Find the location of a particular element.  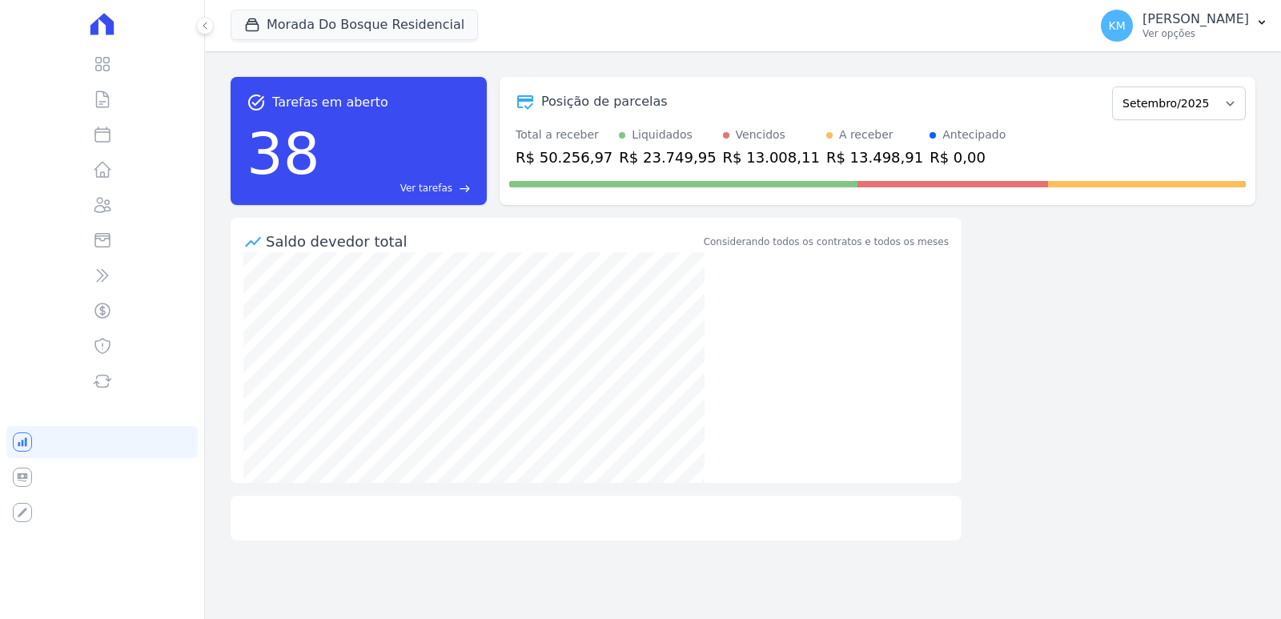

span: task_alt is located at coordinates (256, 103).